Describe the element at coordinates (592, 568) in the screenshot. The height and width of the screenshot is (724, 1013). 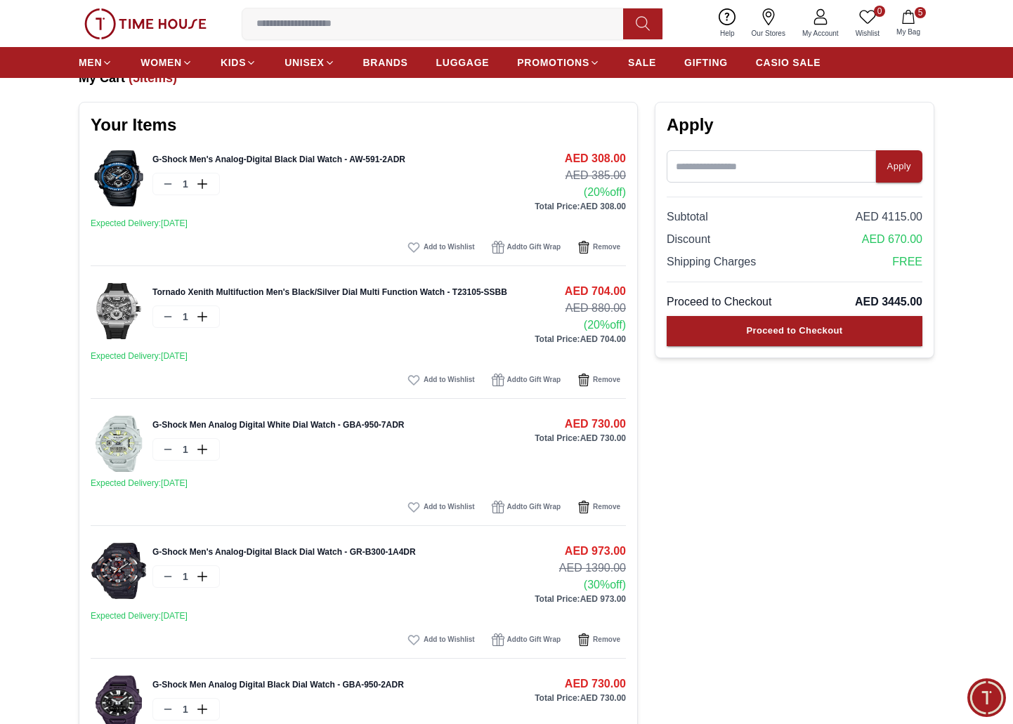
I see `span: AED 1390.00` at that location.